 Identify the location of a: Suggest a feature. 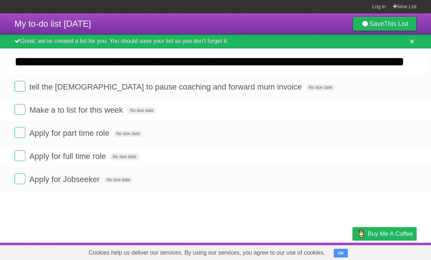
(394, 252).